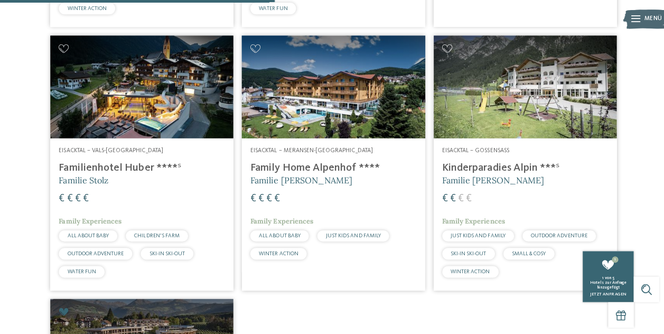 Image resolution: width=664 pixels, height=334 pixels. What do you see at coordinates (526, 252) in the screenshot?
I see `span: SMALL & COSY` at bounding box center [526, 252].